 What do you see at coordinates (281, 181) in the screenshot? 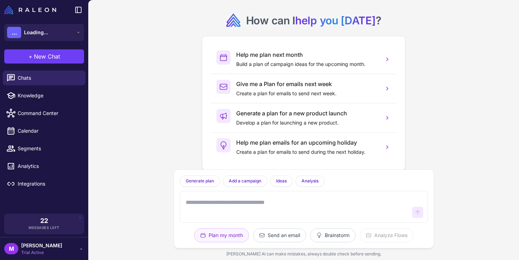
I see `button: Ideas` at bounding box center [281, 181].